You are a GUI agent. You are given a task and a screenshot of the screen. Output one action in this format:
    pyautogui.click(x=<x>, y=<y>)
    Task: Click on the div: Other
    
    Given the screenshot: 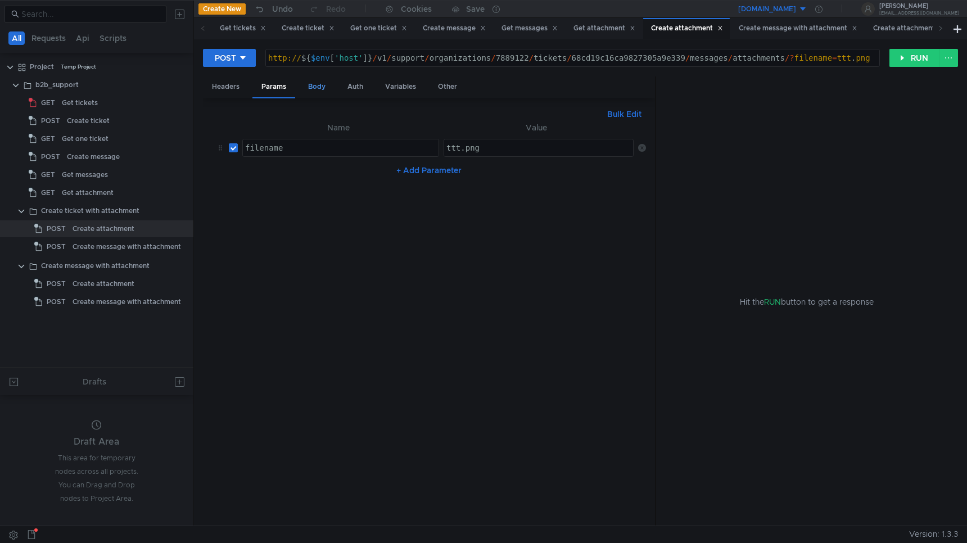 What is the action you would take?
    pyautogui.click(x=448, y=87)
    